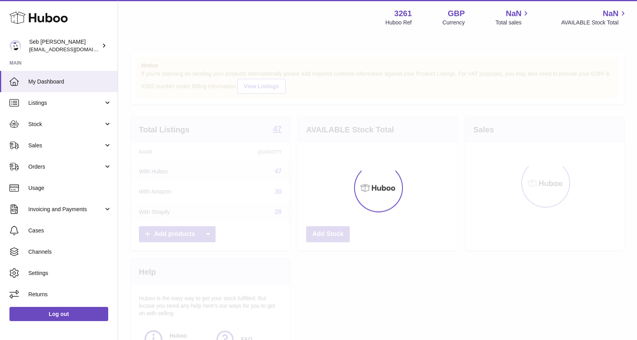 The image size is (637, 340). I want to click on strong: GBP, so click(456, 13).